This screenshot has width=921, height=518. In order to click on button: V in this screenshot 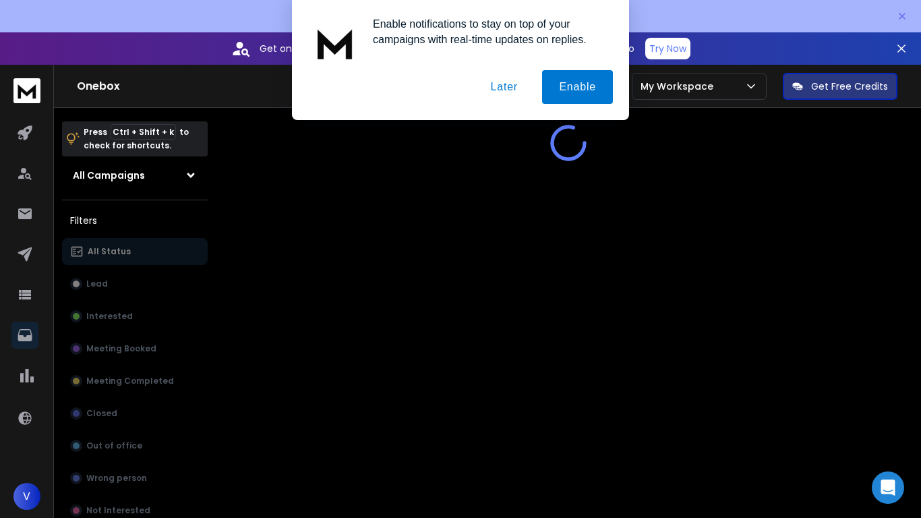, I will do `click(27, 496)`.